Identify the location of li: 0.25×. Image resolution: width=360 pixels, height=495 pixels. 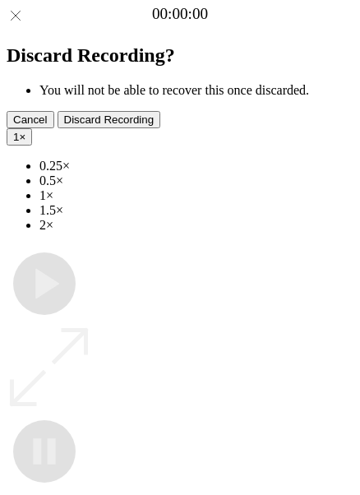
(197, 166).